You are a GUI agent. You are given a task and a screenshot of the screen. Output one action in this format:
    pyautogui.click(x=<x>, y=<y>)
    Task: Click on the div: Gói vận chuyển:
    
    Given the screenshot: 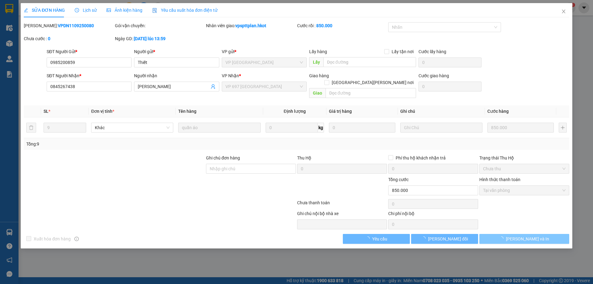 What is the action you would take?
    pyautogui.click(x=160, y=26)
    